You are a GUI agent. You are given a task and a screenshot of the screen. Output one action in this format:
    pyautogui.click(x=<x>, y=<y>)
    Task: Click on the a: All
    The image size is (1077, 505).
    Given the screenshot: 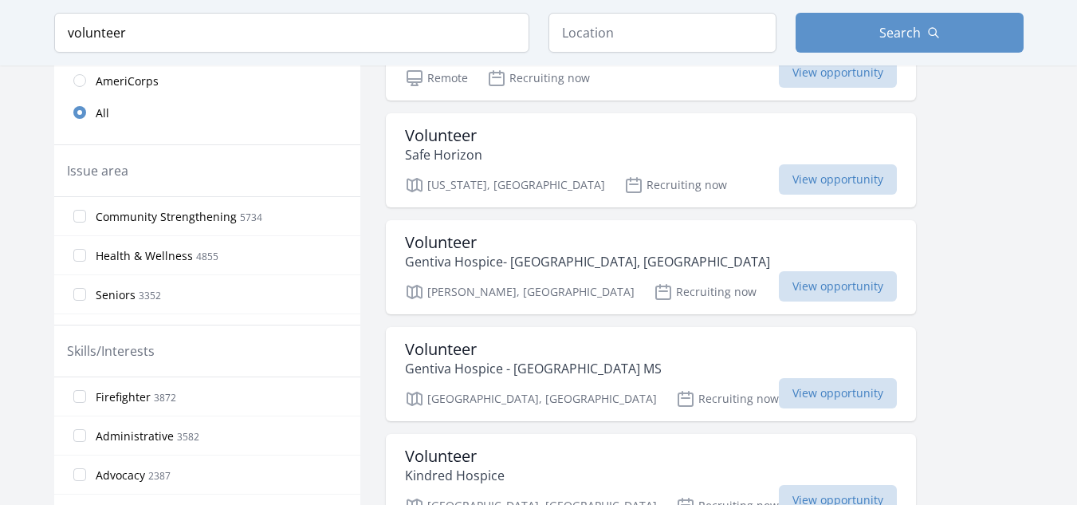 What is the action you would take?
    pyautogui.click(x=207, y=112)
    